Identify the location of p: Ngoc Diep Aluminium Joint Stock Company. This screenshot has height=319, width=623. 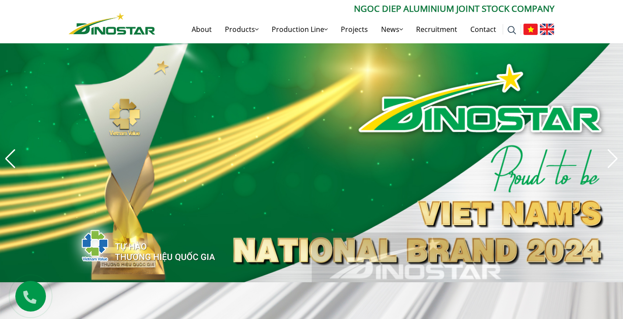
(355, 9).